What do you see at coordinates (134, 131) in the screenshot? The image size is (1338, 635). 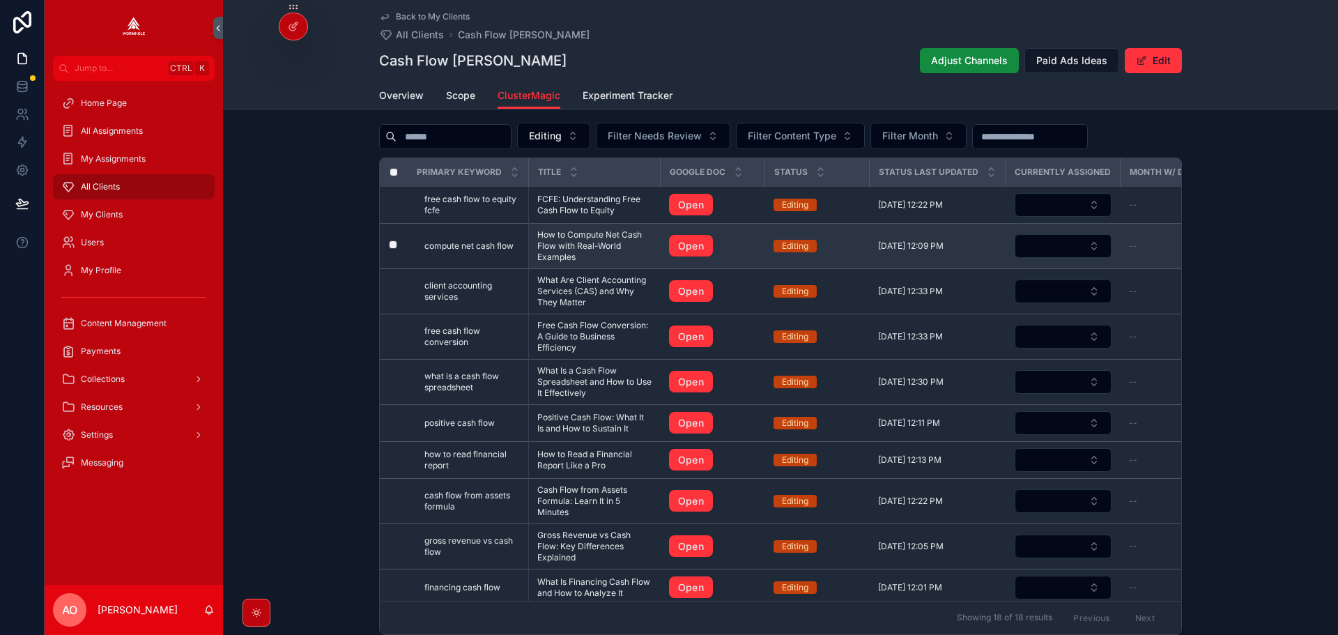 I see `a: All Assignments` at bounding box center [134, 131].